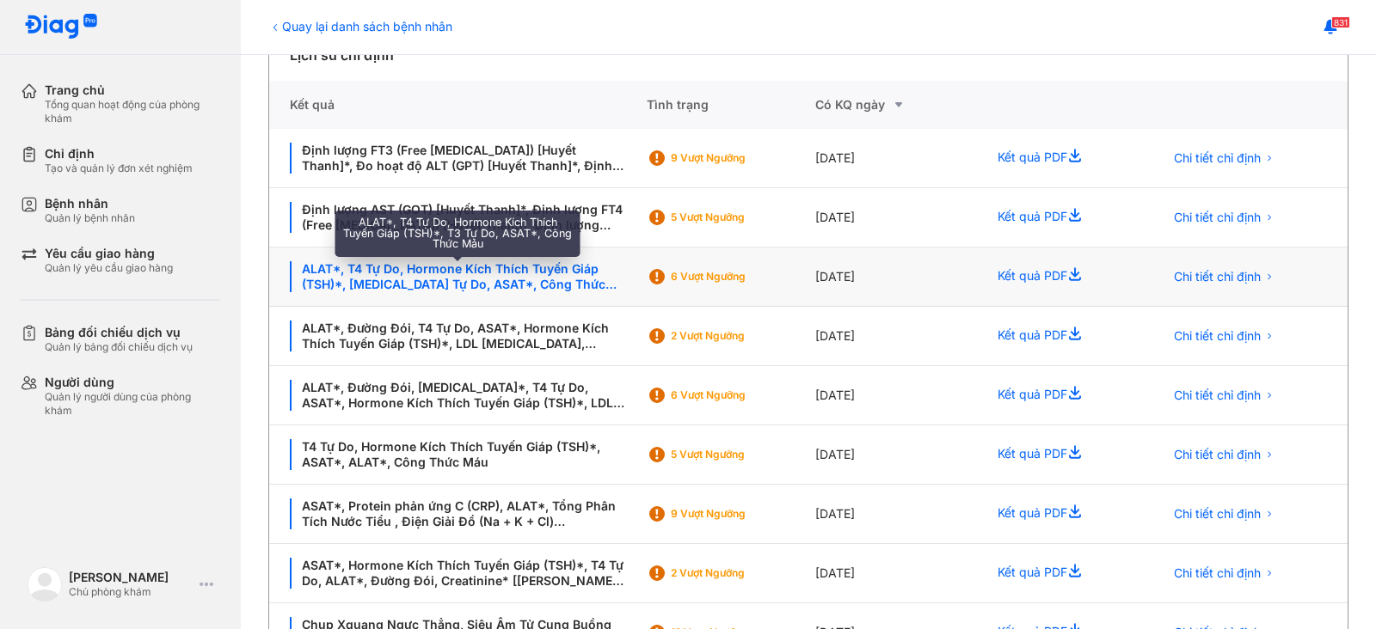  I want to click on div: Bảng đối chiếu dịch vụ, so click(119, 333).